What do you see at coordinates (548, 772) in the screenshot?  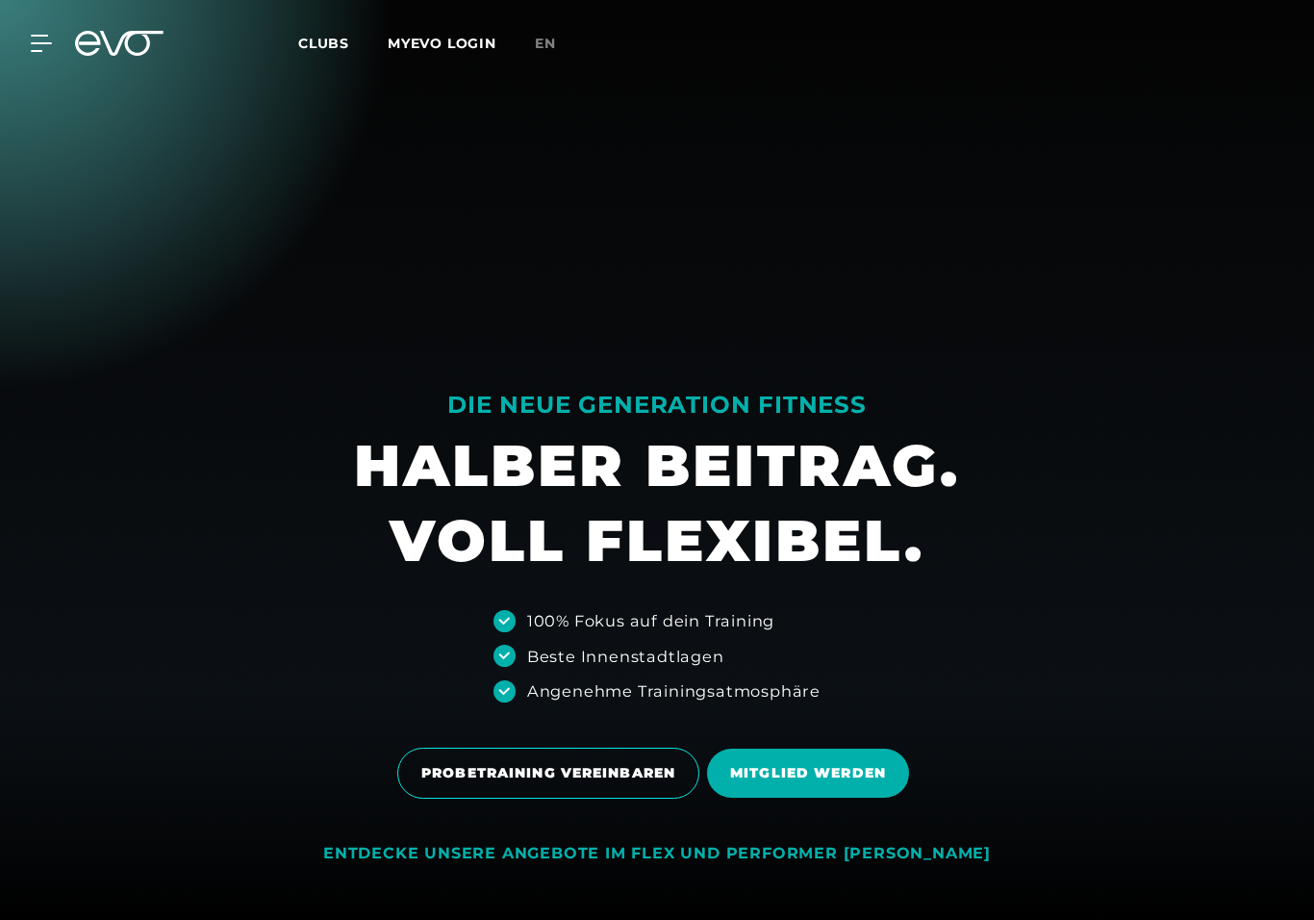 I see `span: PROBETRAINING VEREINBAREN` at bounding box center [548, 772].